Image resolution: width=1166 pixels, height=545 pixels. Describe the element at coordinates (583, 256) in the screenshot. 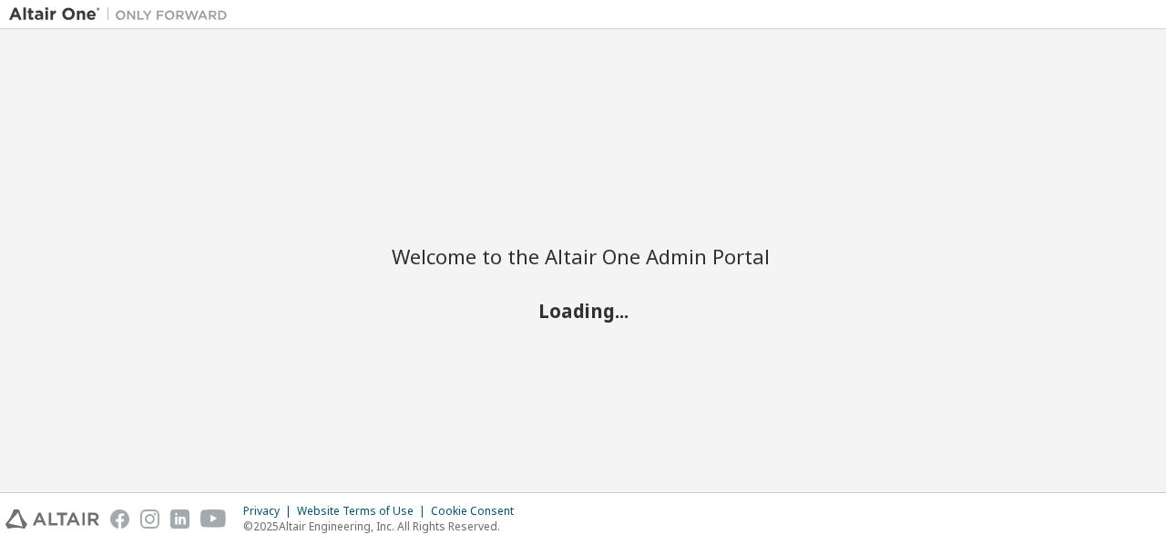

I see `h2: Welcome to the Altair One Admin Portal` at that location.